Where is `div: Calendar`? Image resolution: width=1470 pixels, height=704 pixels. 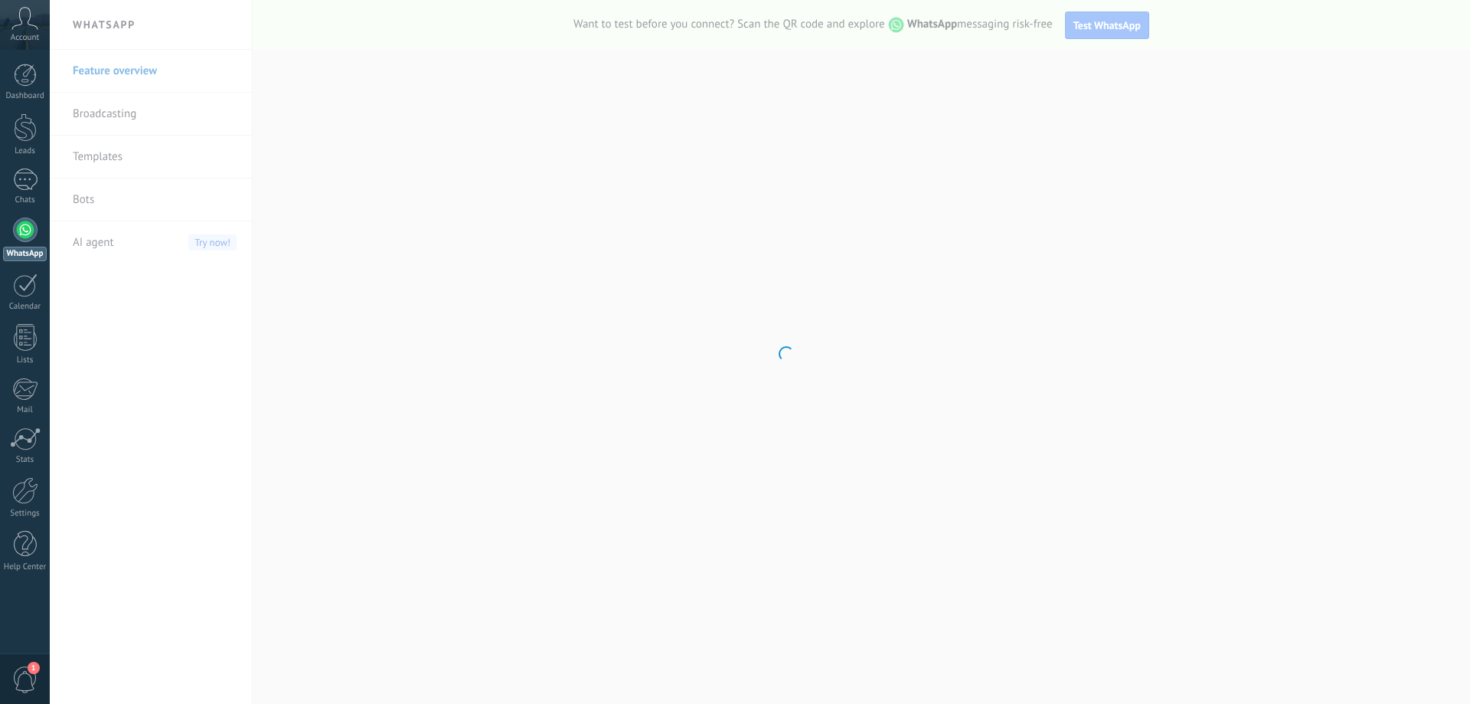 div: Calendar is located at coordinates (25, 306).